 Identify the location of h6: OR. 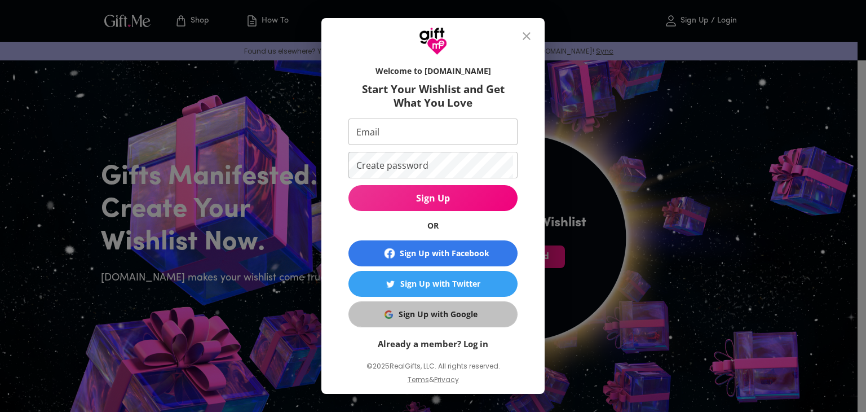
(433, 226).